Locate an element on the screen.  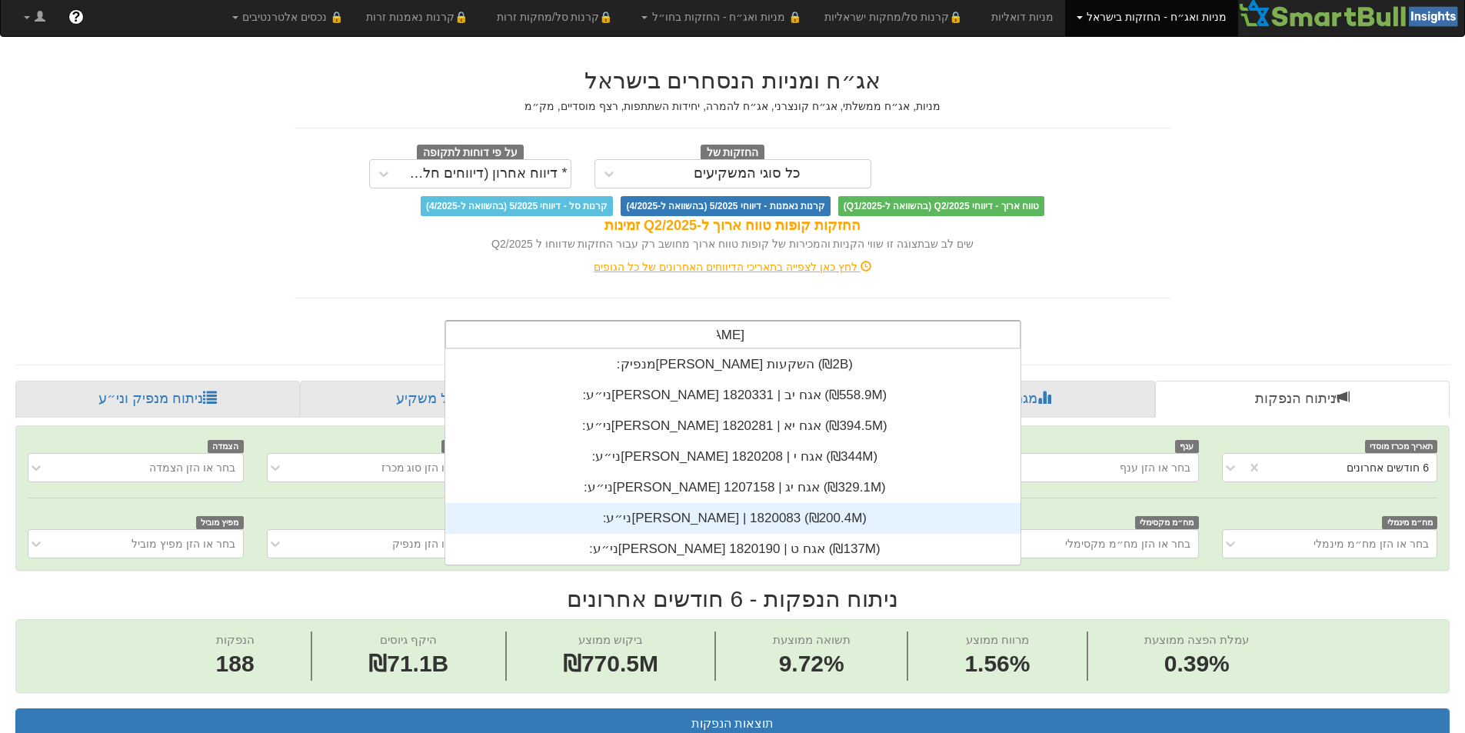
span: מח״מ מינמלי is located at coordinates (1410, 522).